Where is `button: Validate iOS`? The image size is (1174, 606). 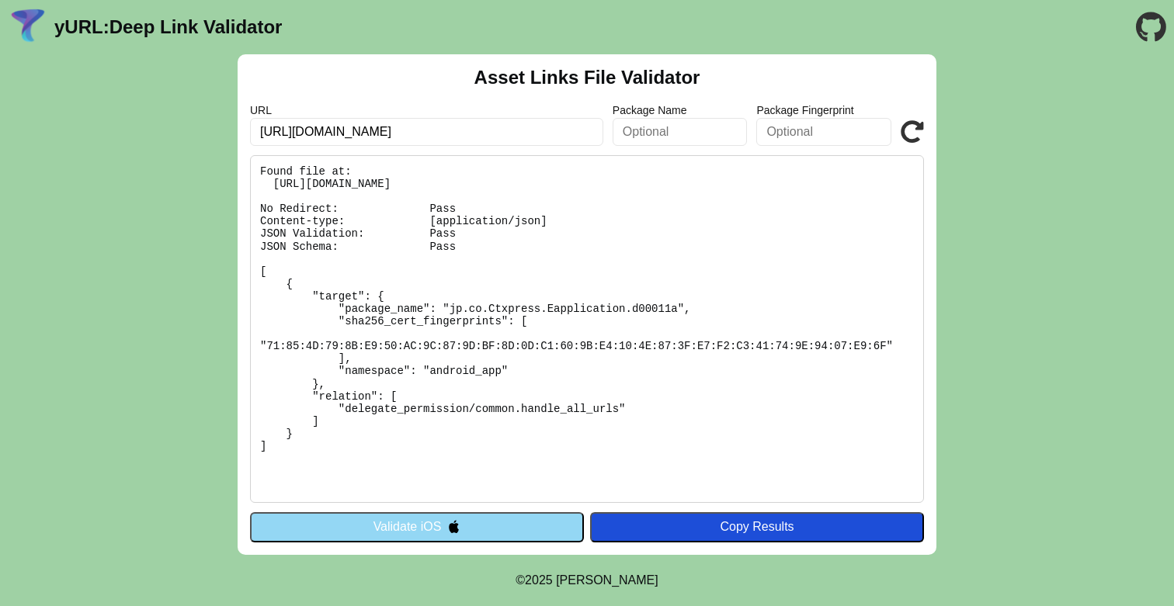 button: Validate iOS is located at coordinates (417, 527).